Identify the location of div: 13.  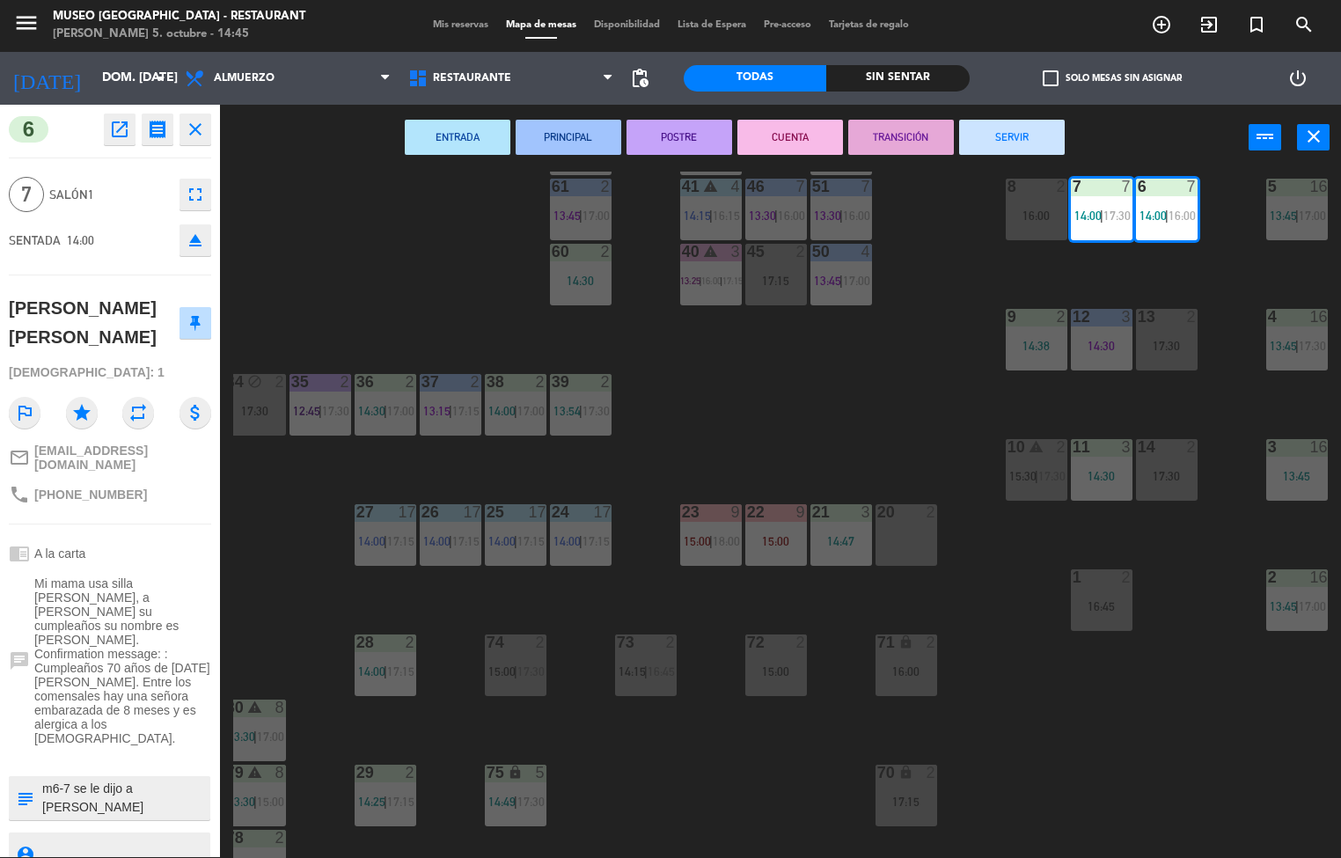
(1138, 317).